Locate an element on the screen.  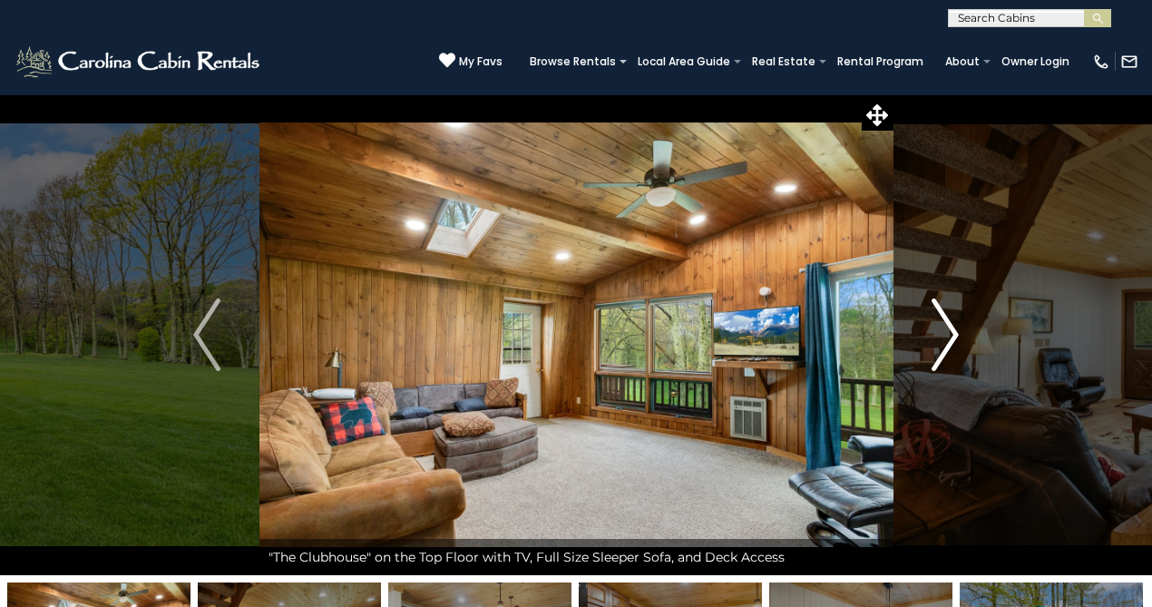
a: My Favs is located at coordinates (471, 61).